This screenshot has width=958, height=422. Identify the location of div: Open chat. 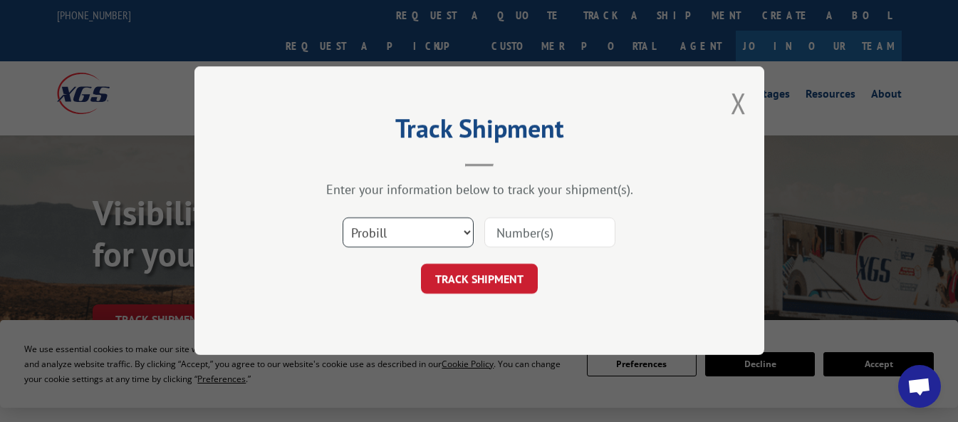
(920, 386).